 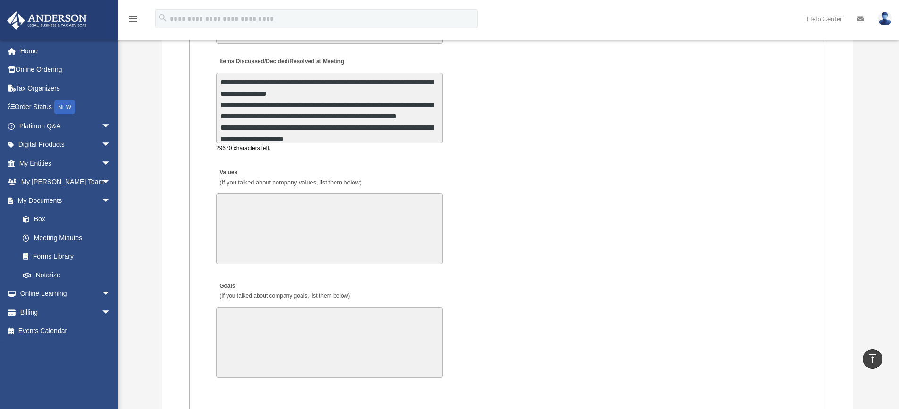 What do you see at coordinates (885, 18) in the screenshot?
I see `img: User Pic` at bounding box center [885, 18].